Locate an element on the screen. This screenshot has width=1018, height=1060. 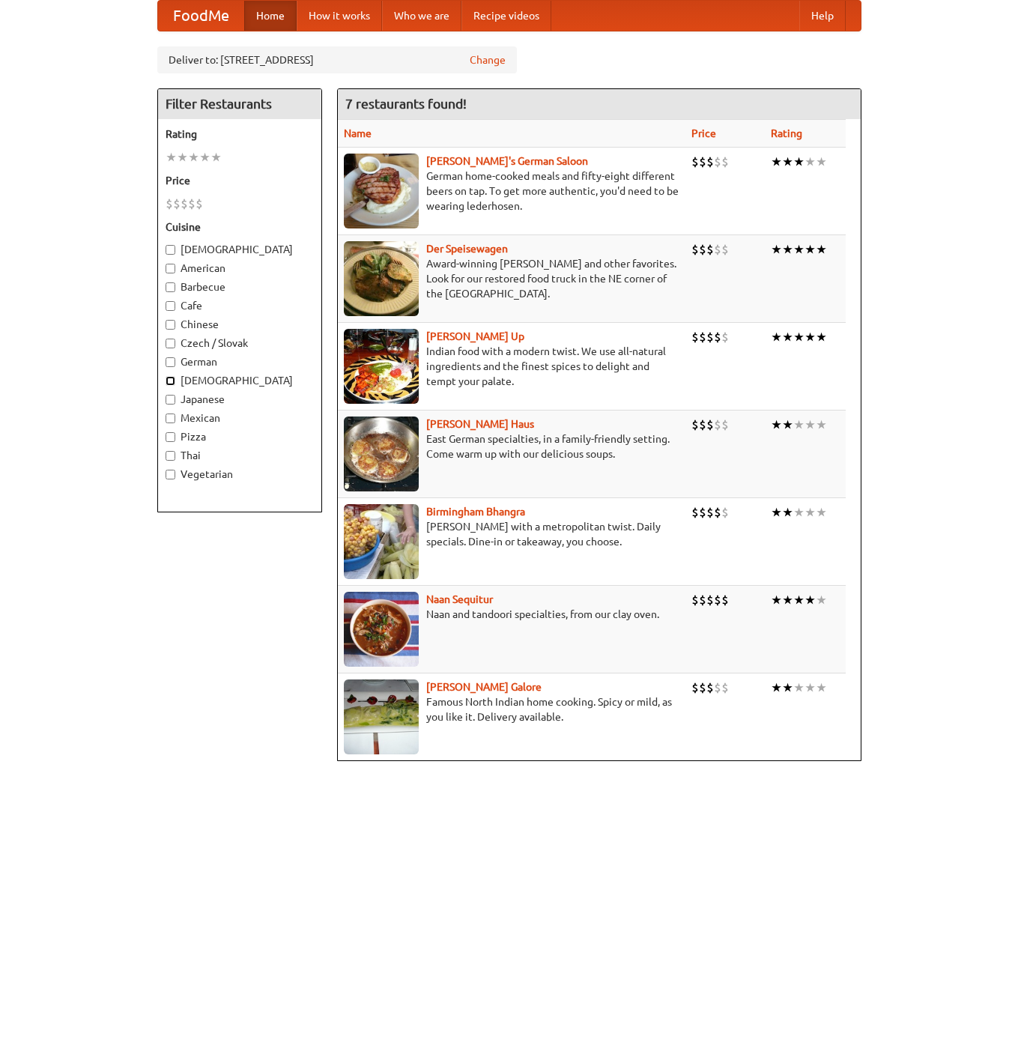
input: Thai is located at coordinates (170, 455).